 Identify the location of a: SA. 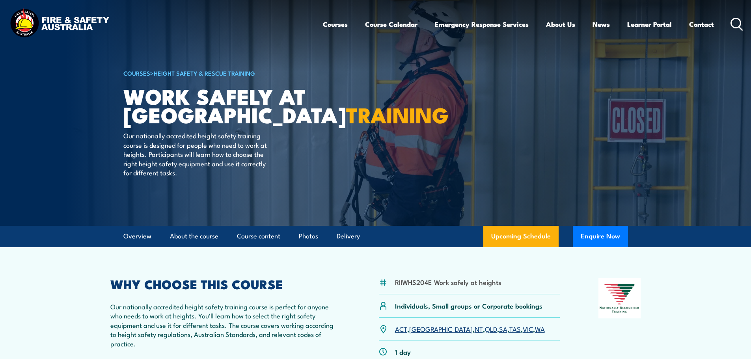
(503, 329).